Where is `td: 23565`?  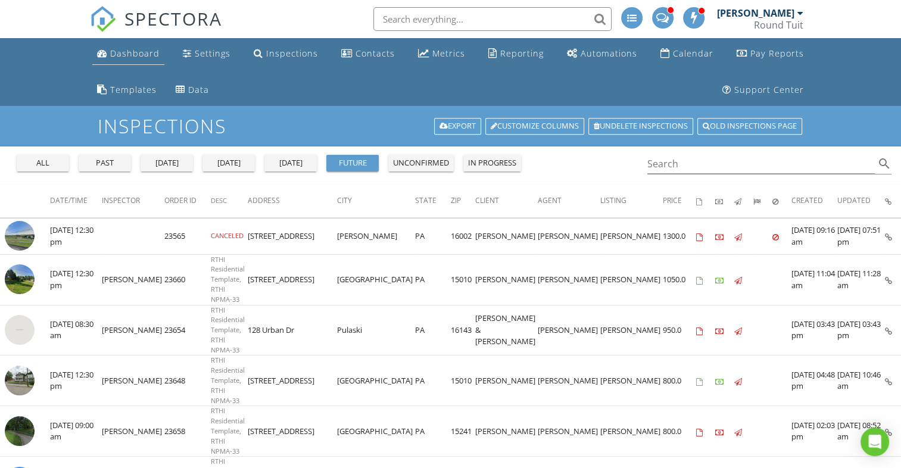 td: 23565 is located at coordinates (188, 236).